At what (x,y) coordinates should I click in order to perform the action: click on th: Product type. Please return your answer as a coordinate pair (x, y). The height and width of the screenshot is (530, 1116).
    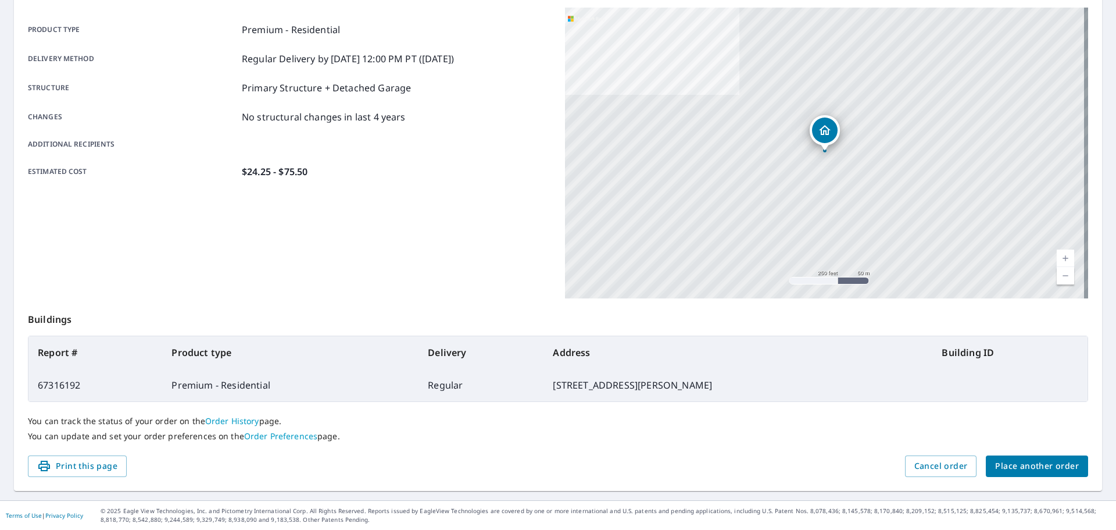
    Looking at the image, I should click on (290, 352).